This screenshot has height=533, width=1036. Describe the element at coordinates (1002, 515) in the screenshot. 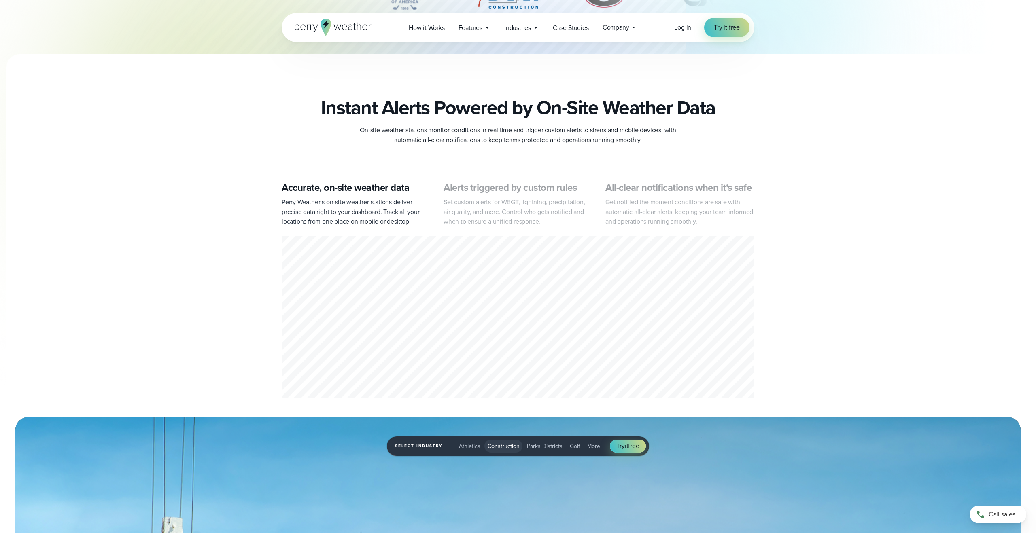

I see `span: Call sales` at that location.